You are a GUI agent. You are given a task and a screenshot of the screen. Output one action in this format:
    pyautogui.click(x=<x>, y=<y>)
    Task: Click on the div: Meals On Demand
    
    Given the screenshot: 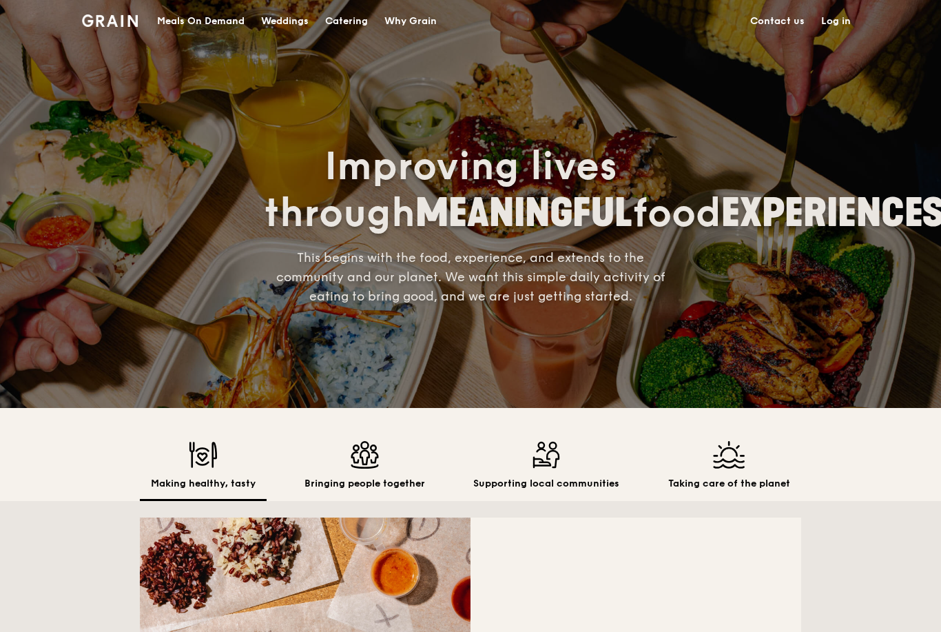 What is the action you would take?
    pyautogui.click(x=201, y=21)
    